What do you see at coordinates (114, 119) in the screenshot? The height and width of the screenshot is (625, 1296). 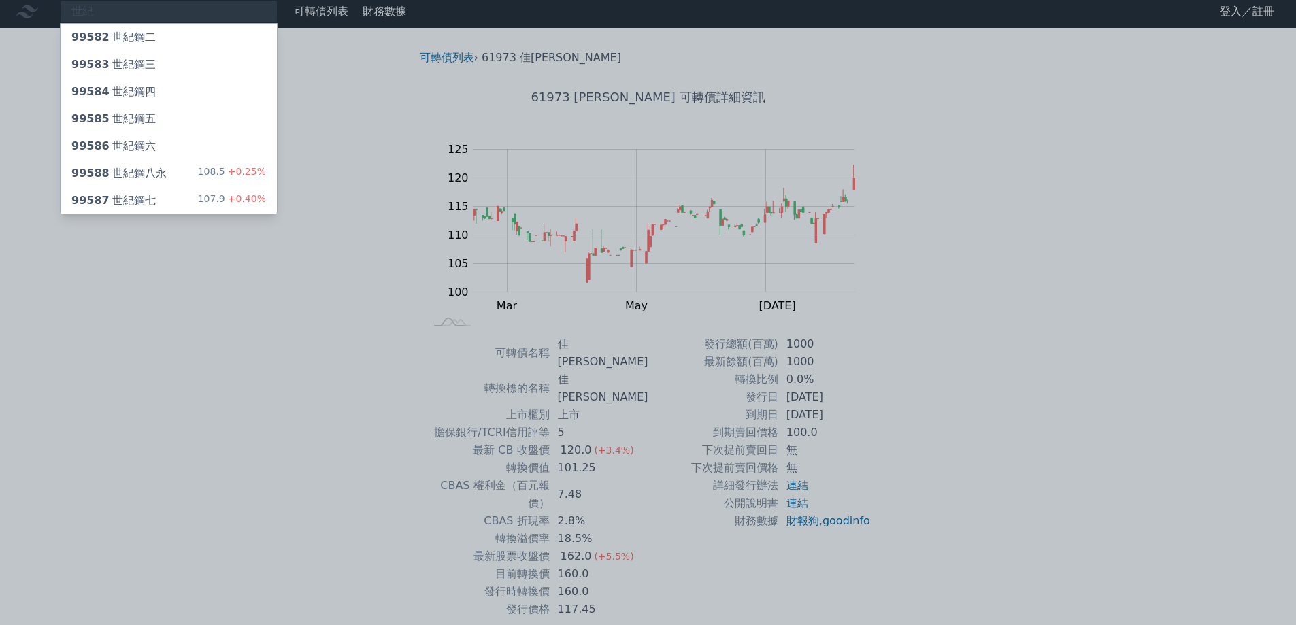 I see `div: 世紀鋼五` at bounding box center [114, 119].